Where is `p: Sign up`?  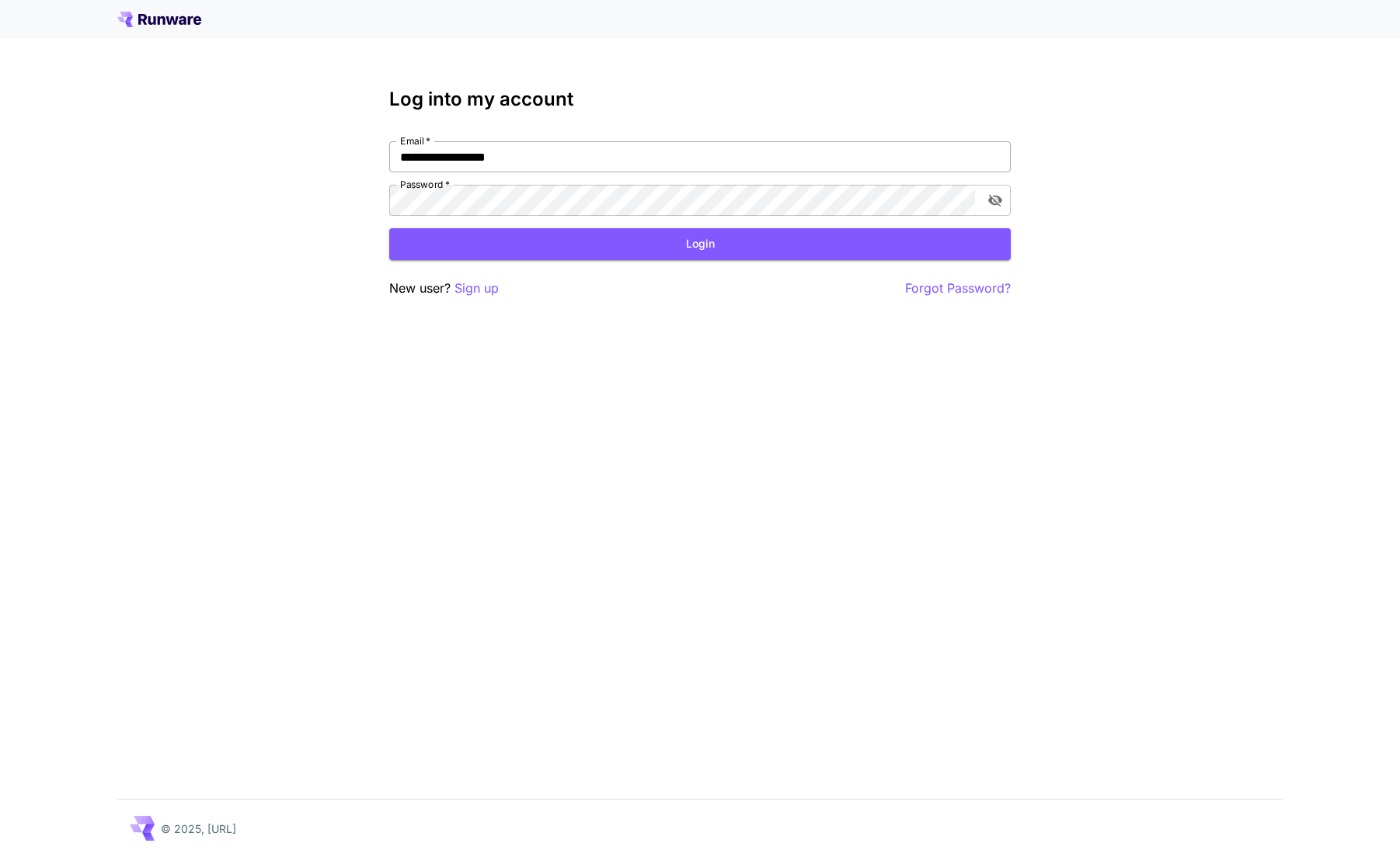
p: Sign up is located at coordinates (476, 288).